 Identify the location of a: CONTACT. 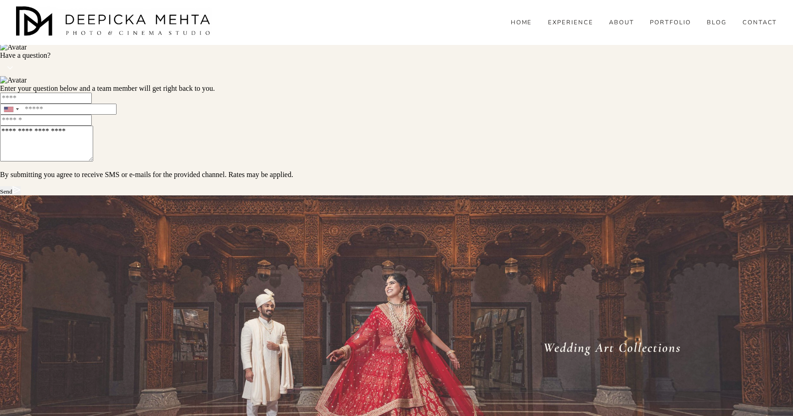
(760, 23).